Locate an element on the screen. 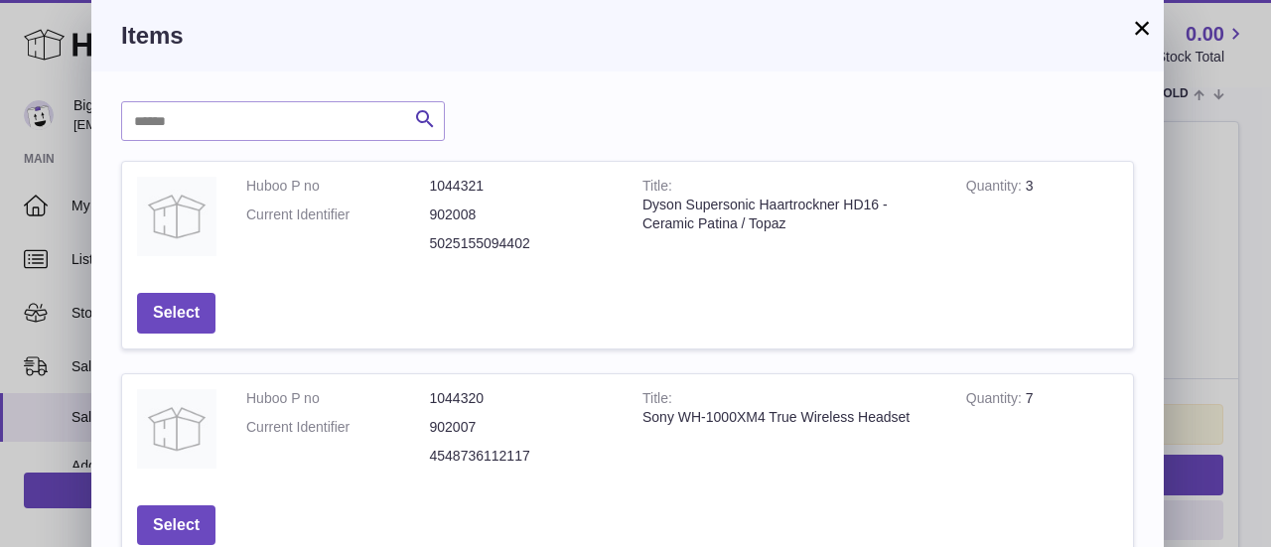  h3: Items is located at coordinates (627, 36).